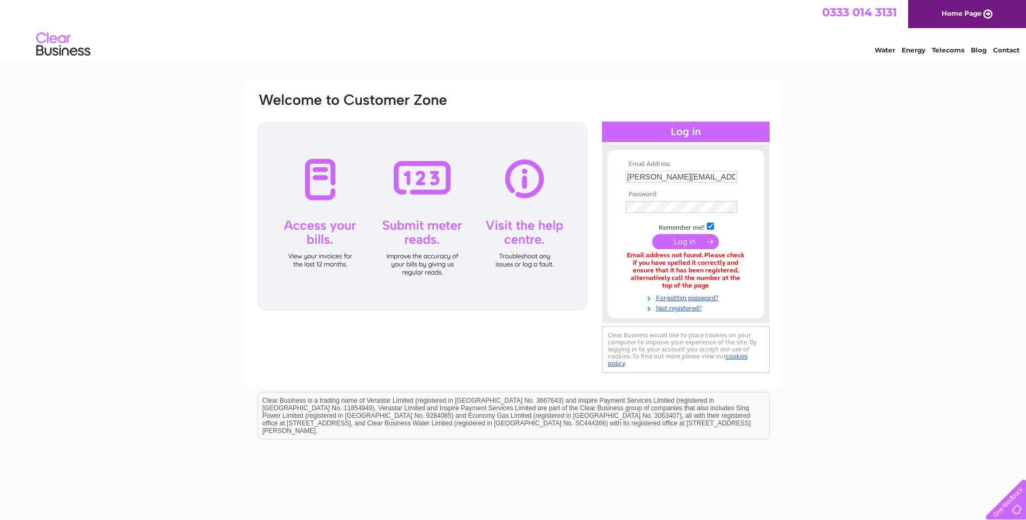 This screenshot has width=1026, height=520. What do you see at coordinates (687, 297) in the screenshot?
I see `a: Forgotten password?` at bounding box center [687, 297].